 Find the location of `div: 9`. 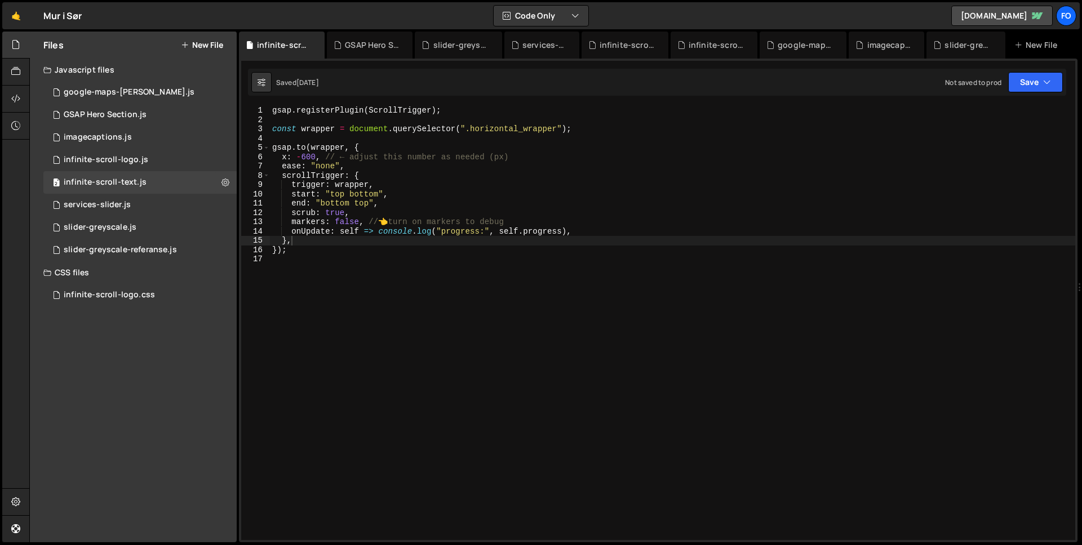

div: 9 is located at coordinates (255, 185).